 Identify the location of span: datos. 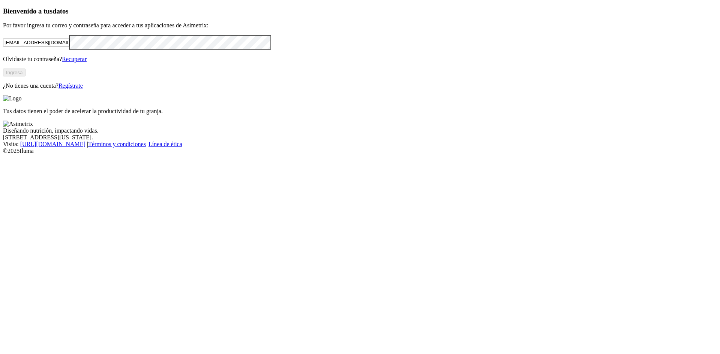
(60, 11).